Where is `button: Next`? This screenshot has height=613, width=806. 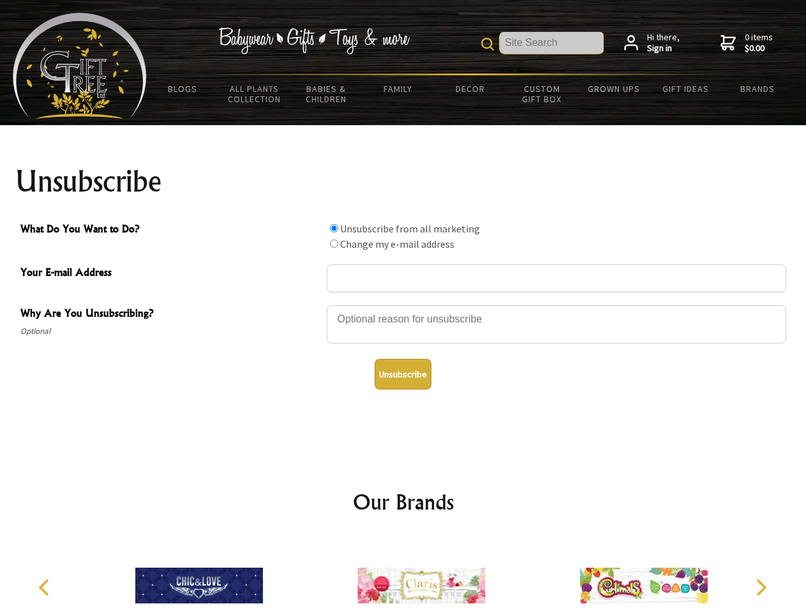
button: Next is located at coordinates (761, 587).